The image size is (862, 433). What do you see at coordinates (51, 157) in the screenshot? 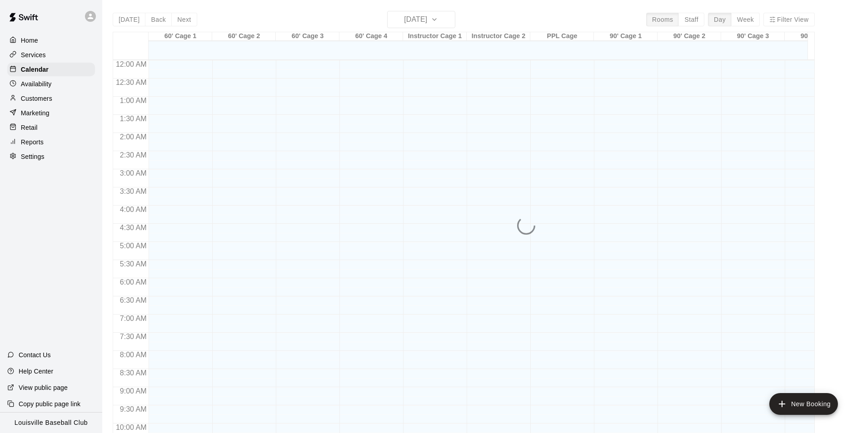
I see `div: Settings` at bounding box center [51, 157].